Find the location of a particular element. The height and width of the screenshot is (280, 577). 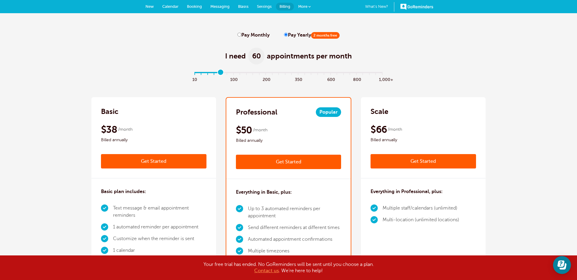

label: Pay Yearly is located at coordinates (311, 35).